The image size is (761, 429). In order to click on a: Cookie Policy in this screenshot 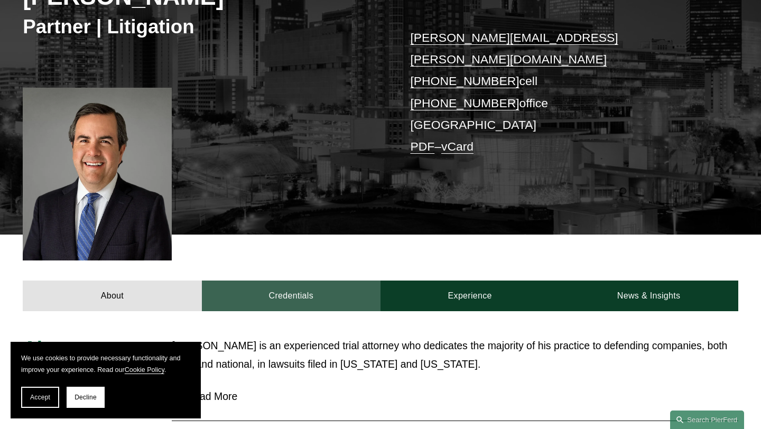, I will do `click(144, 370)`.